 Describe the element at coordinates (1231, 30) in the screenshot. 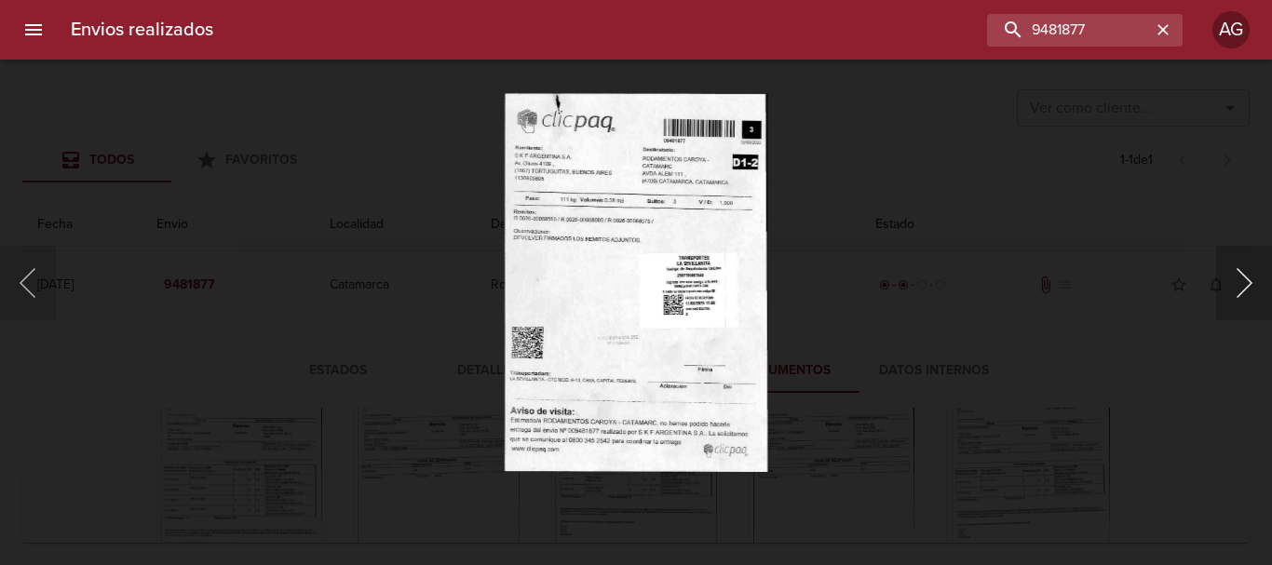

I see `div: Abrir información de usuario` at that location.